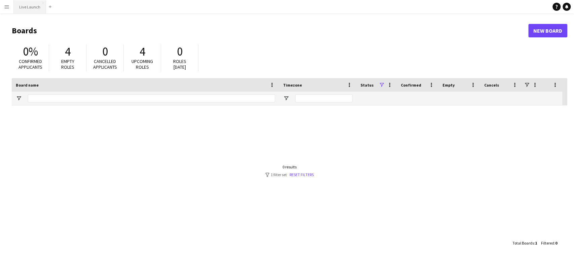 Image resolution: width=574 pixels, height=260 pixels. Describe the element at coordinates (289, 166) in the screenshot. I see `div: 0 results` at that location.